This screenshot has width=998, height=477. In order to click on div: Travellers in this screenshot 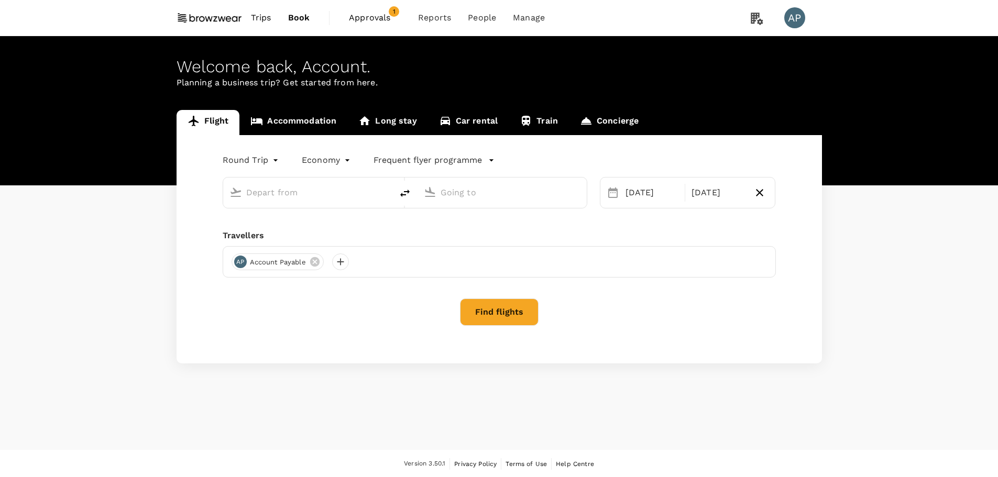, I will do `click(499, 236)`.